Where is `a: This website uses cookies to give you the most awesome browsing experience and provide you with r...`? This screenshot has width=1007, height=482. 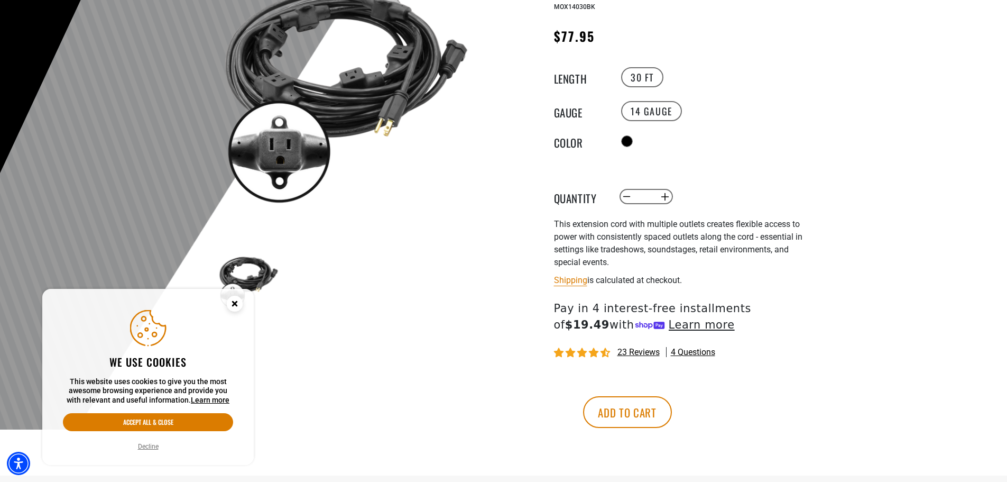
a: This website uses cookies to give you the most awesome browsing experience and provide you with r... is located at coordinates (210, 400).